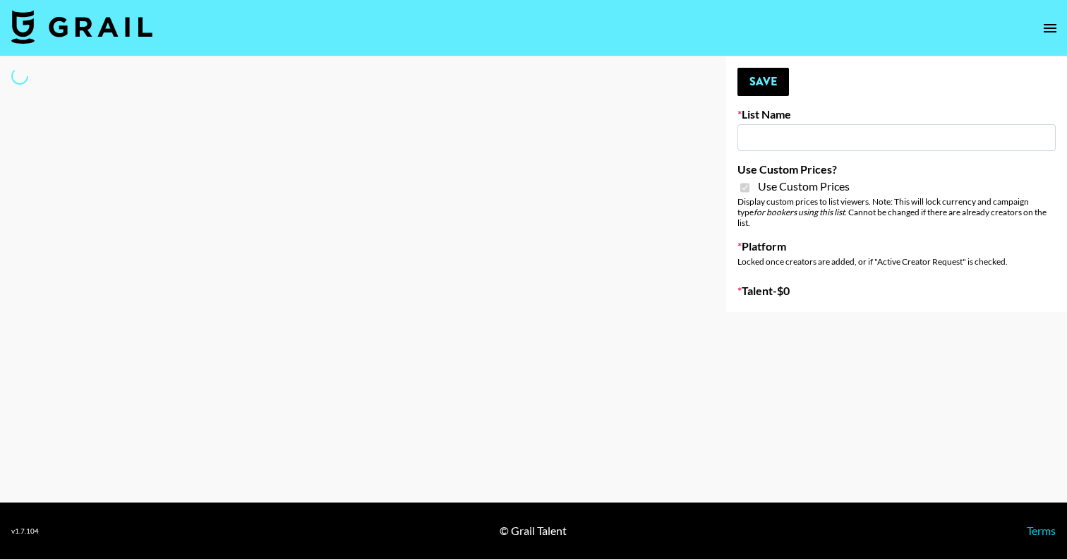 The height and width of the screenshot is (559, 1067). I want to click on button: open drawer, so click(1050, 28).